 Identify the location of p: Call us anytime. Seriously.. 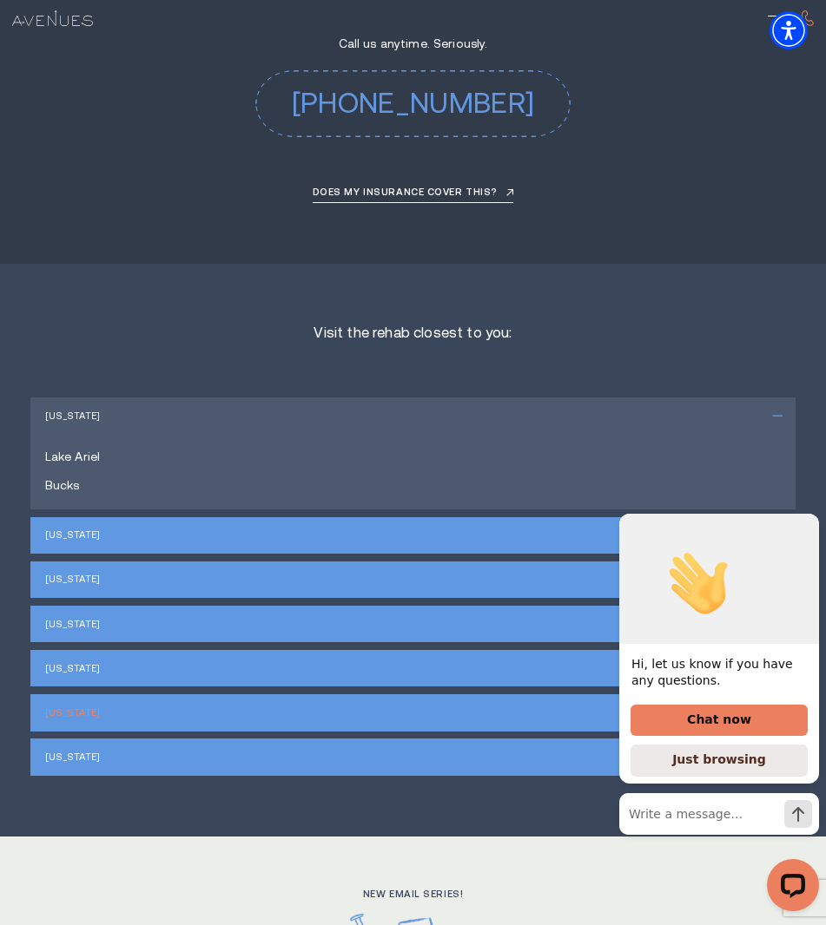
(412, 43).